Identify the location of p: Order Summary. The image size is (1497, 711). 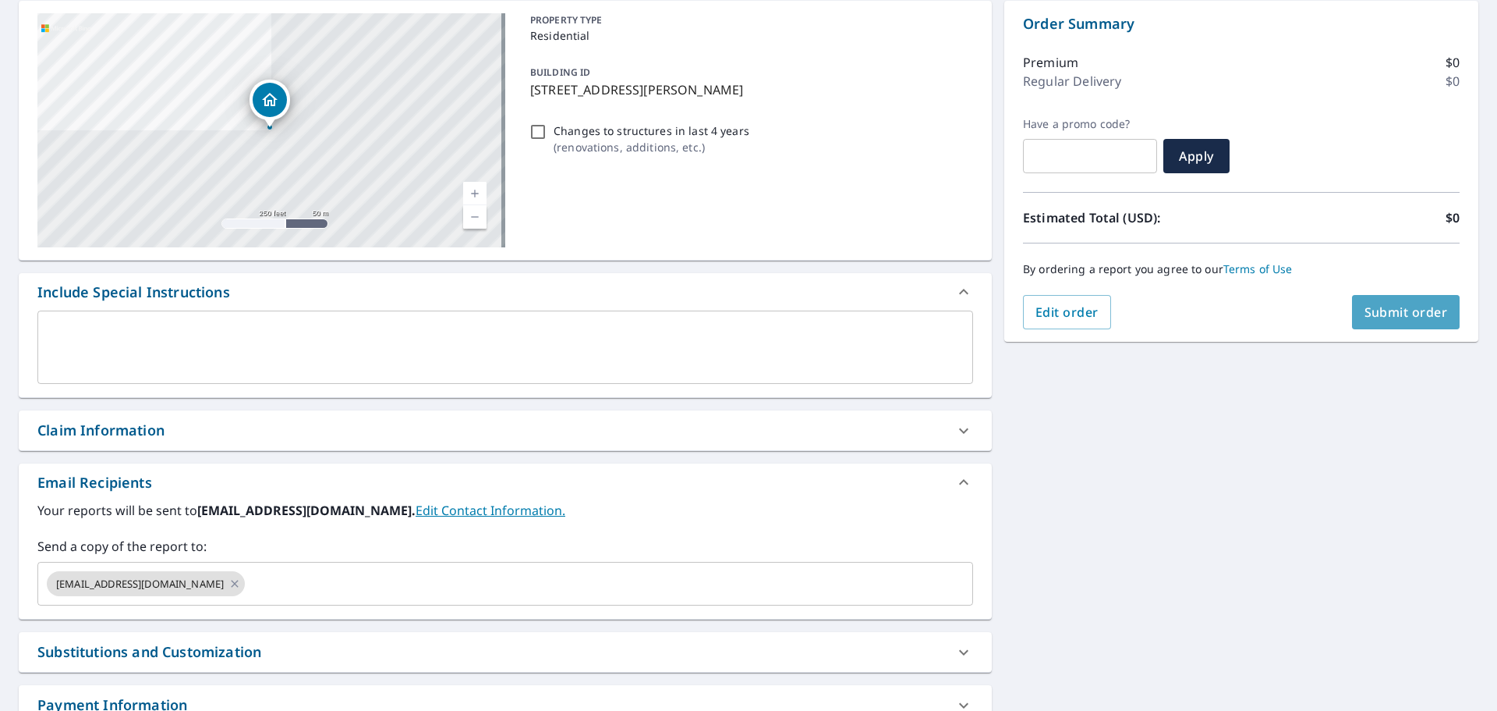
(1242, 23).